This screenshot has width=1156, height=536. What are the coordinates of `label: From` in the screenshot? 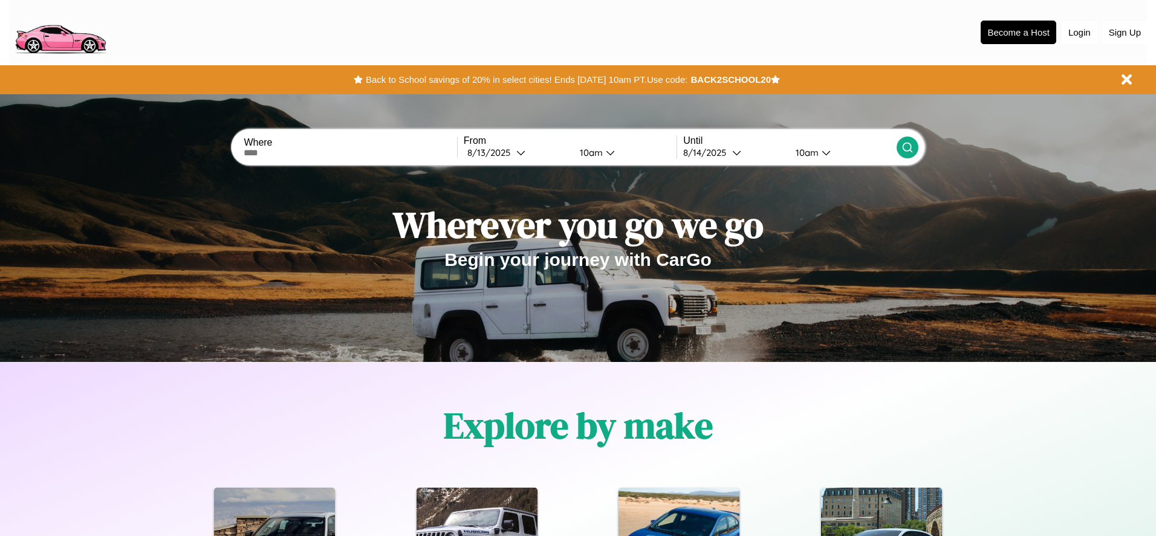 It's located at (570, 141).